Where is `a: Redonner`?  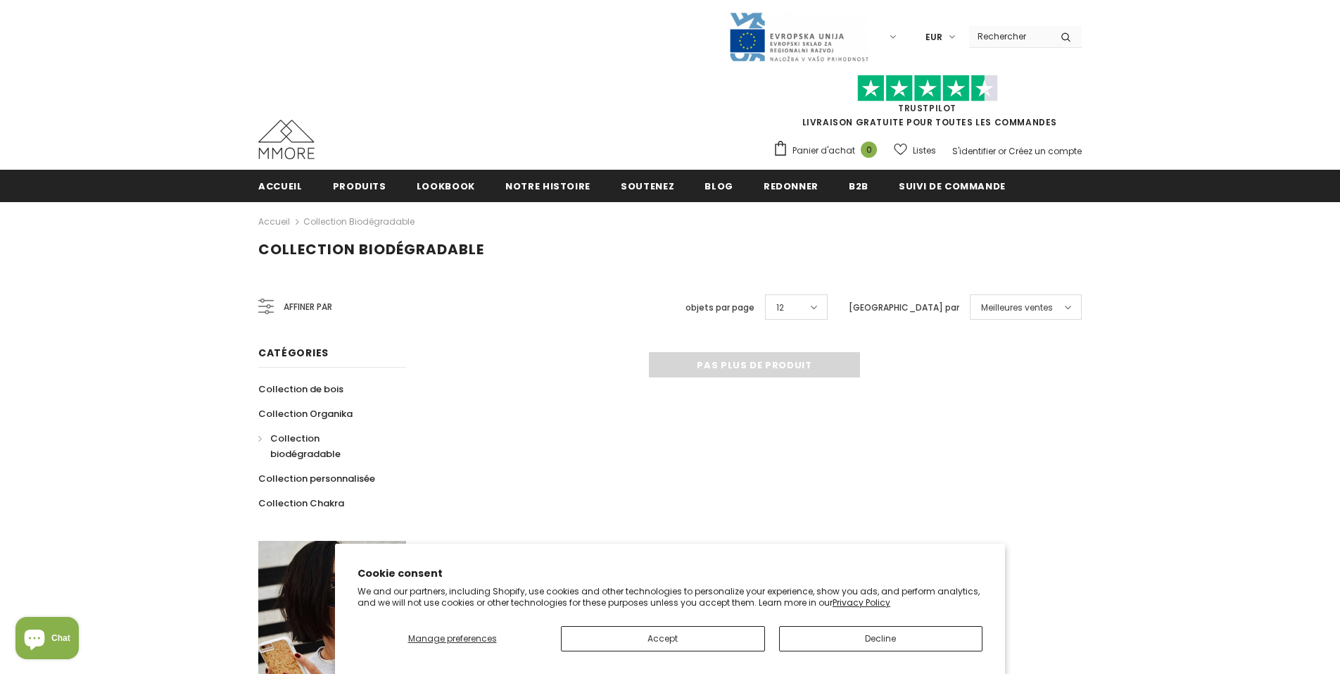 a: Redonner is located at coordinates (791, 185).